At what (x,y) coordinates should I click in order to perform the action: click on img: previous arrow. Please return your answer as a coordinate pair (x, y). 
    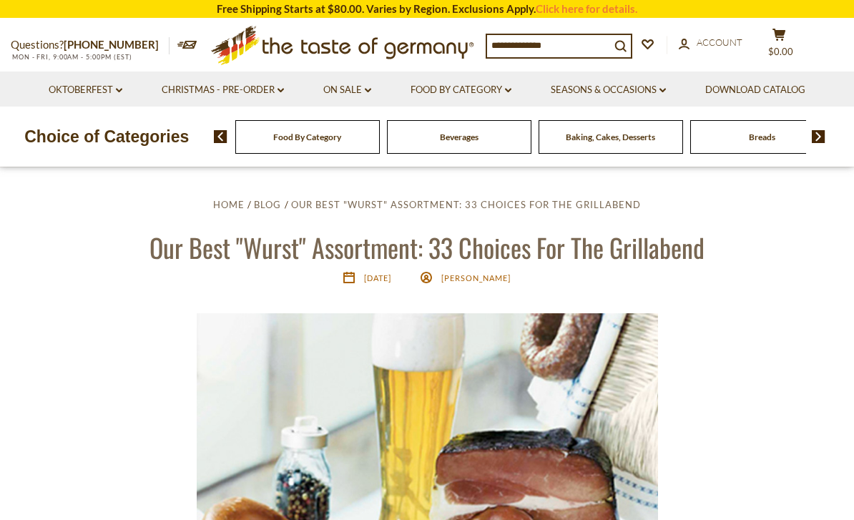
    Looking at the image, I should click on (220, 137).